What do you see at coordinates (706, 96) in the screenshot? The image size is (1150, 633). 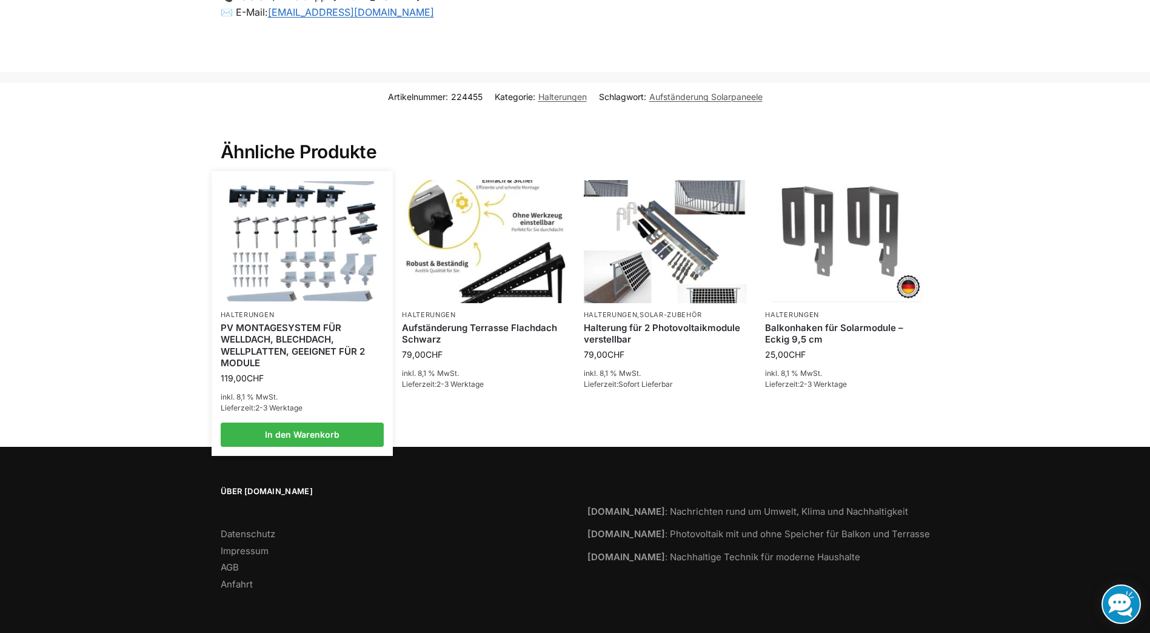 I see `a: Aufständerung Solarpaneele` at bounding box center [706, 96].